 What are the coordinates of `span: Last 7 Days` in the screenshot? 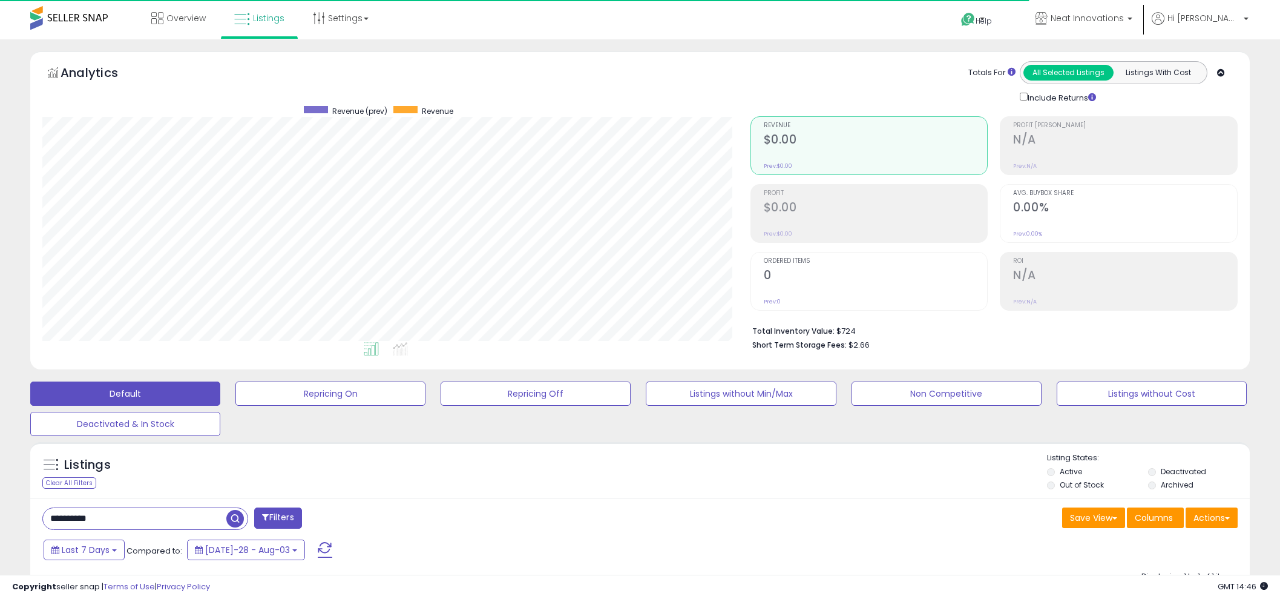 It's located at (85, 550).